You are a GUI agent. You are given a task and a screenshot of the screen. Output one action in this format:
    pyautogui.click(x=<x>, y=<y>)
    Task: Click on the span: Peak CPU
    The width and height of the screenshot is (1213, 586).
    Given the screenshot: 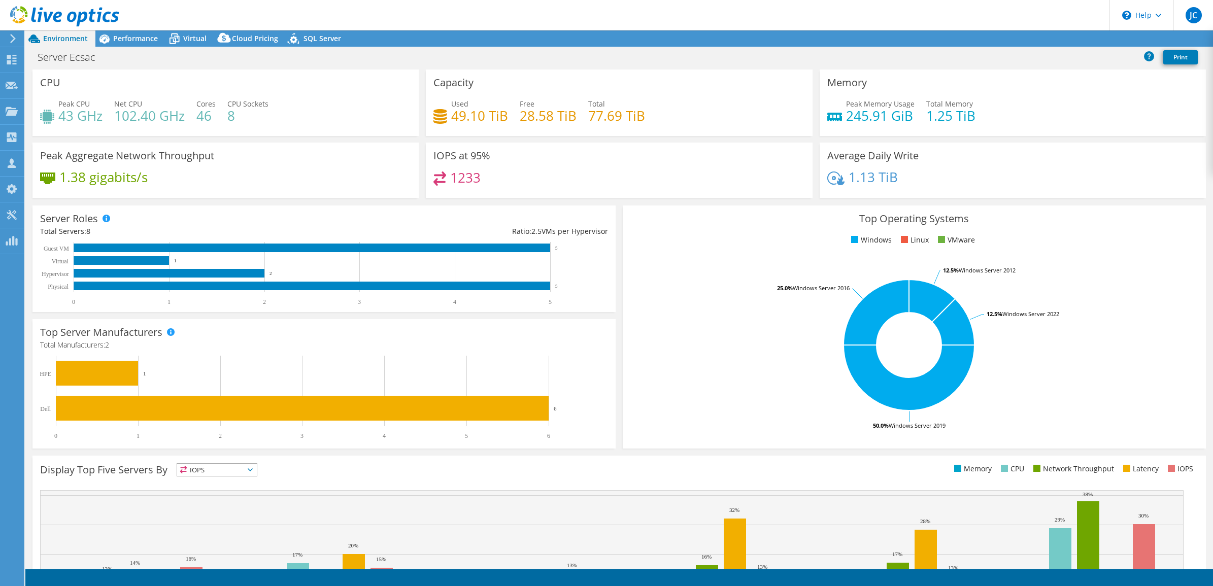 What is the action you would take?
    pyautogui.click(x=74, y=104)
    